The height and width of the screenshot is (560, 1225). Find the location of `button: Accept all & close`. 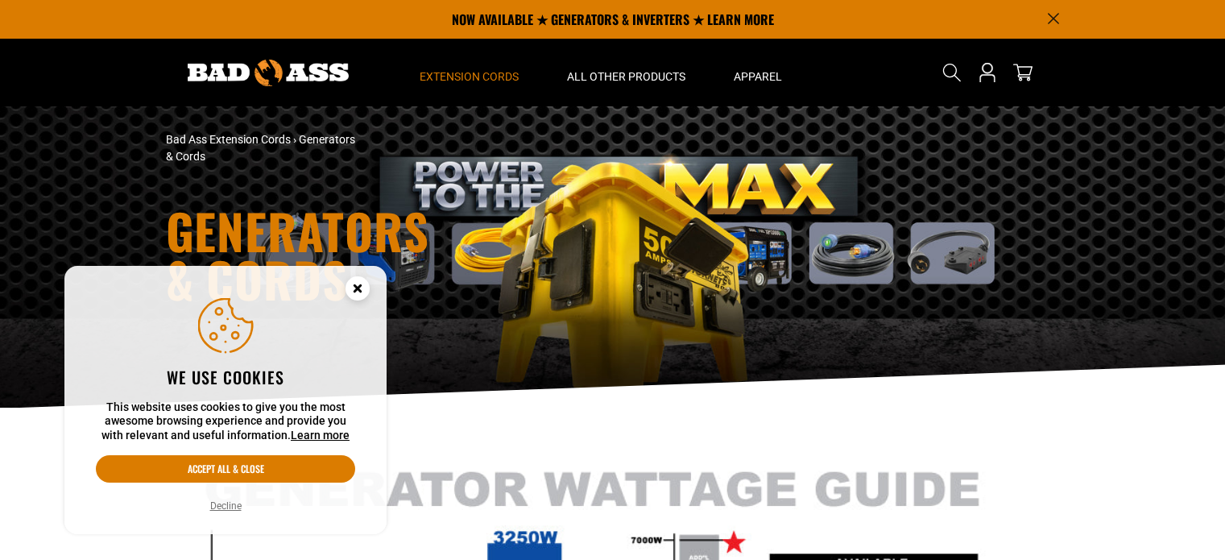

button: Accept all & close is located at coordinates (225, 469).